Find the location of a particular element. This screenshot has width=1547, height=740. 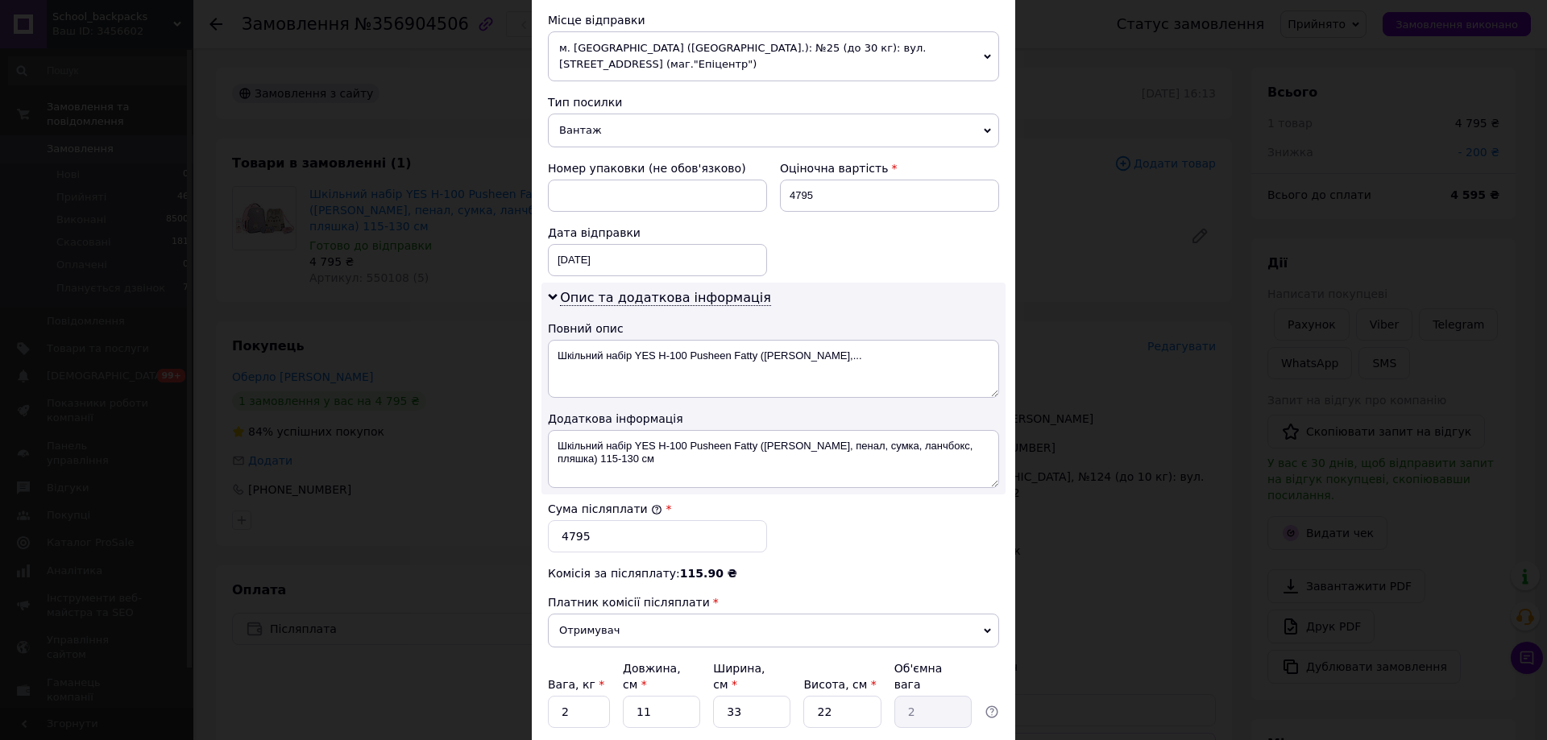

label: Висота, см is located at coordinates (840, 685).